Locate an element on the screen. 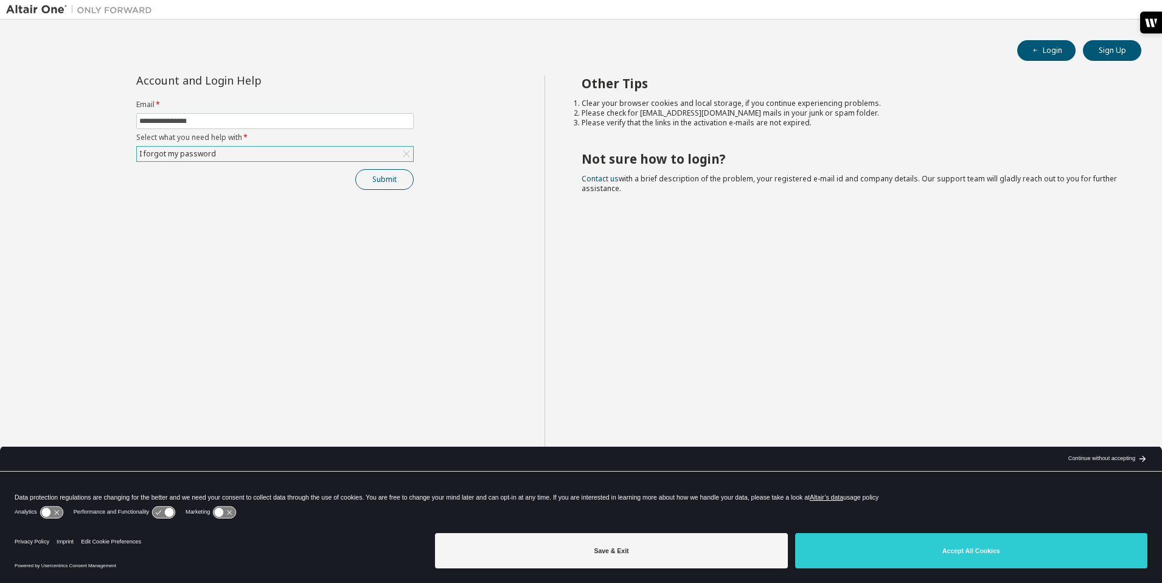 The width and height of the screenshot is (1162, 583). img: Altair One is located at coordinates (82, 10).